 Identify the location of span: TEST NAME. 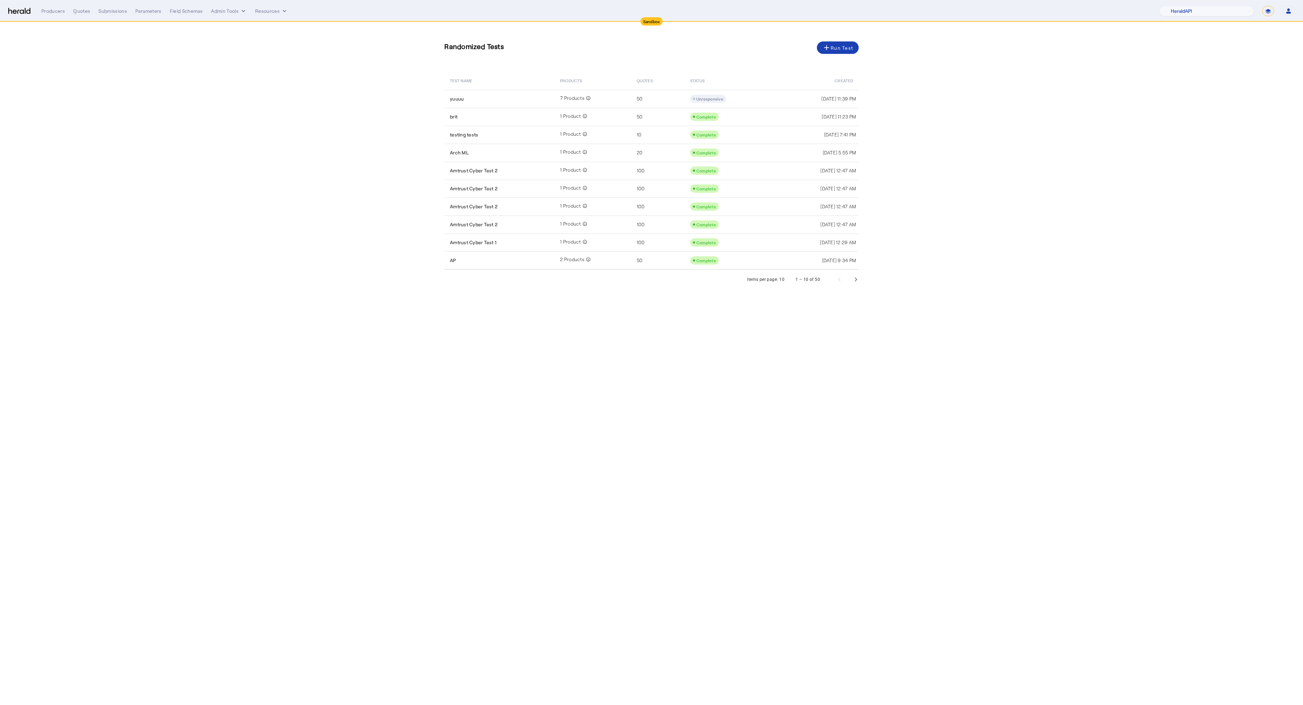
(461, 80).